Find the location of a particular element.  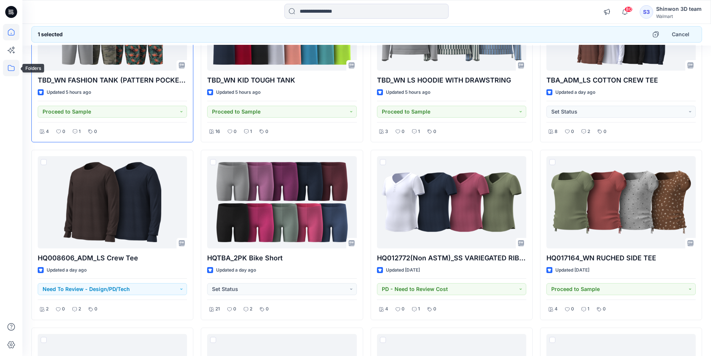

p: HQ012772(Non ASTM)_SS VARIEGATED RIB TEE is located at coordinates (452, 258).